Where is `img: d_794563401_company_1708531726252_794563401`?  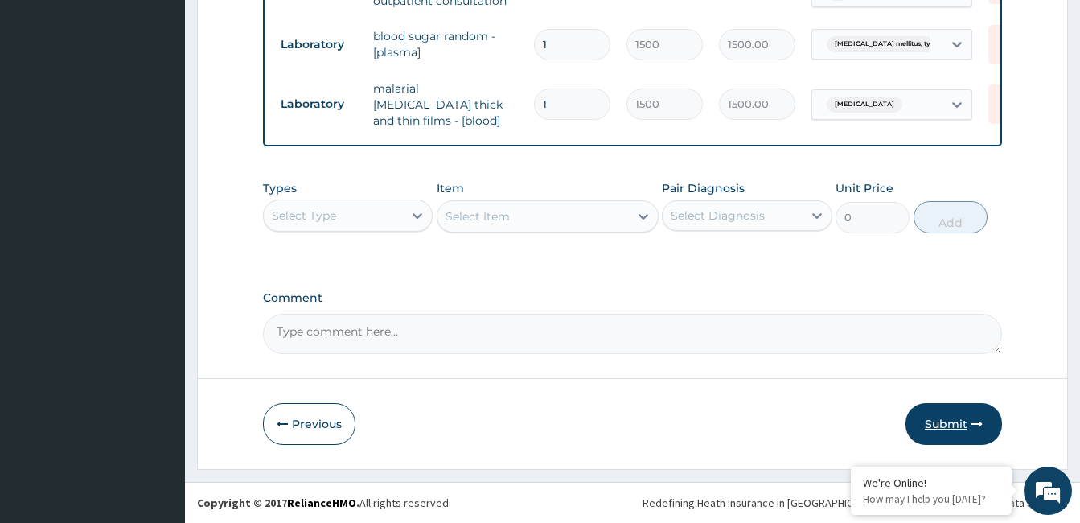 img: d_794563401_company_1708531726252_794563401 is located at coordinates (47, 100).